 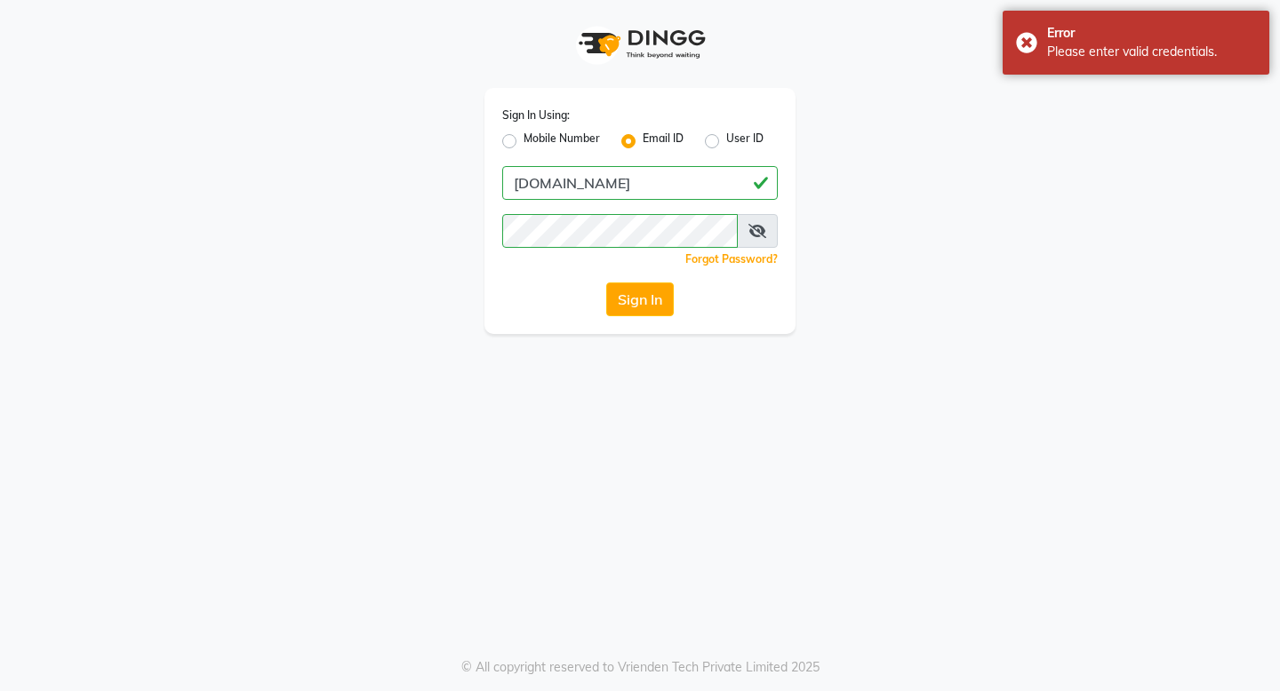 I want to click on div: Error, so click(x=1151, y=33).